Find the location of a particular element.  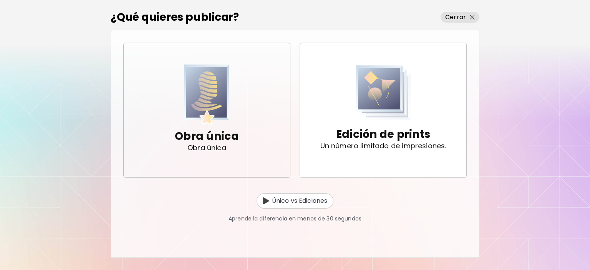

button: Unique ArtworkObra únicaObra única is located at coordinates (207, 110).